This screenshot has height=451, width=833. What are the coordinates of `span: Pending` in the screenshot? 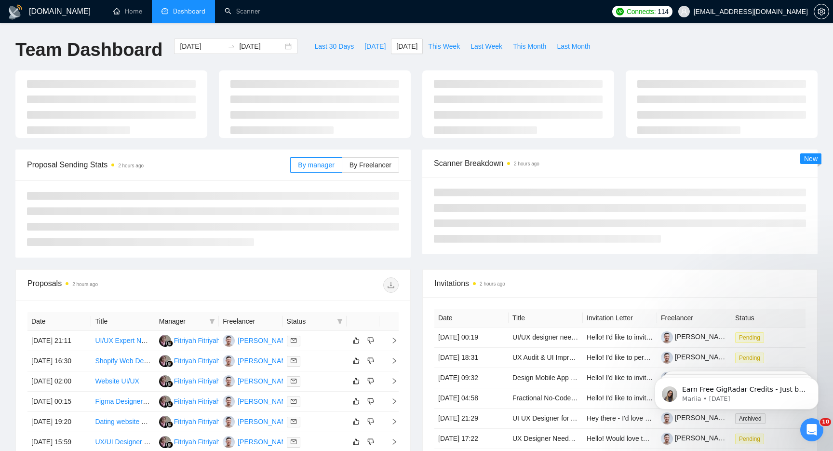 It's located at (749, 358).